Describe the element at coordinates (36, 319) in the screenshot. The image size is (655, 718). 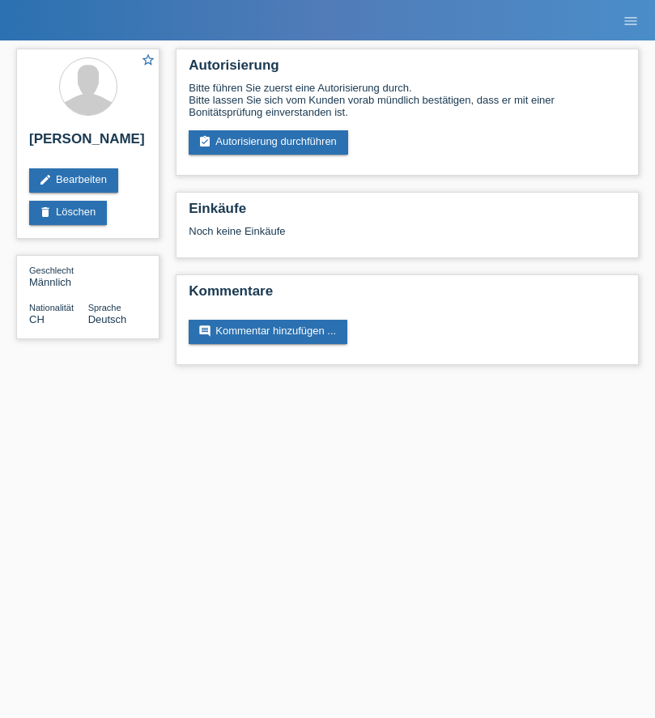
I see `span: Schweiz` at that location.